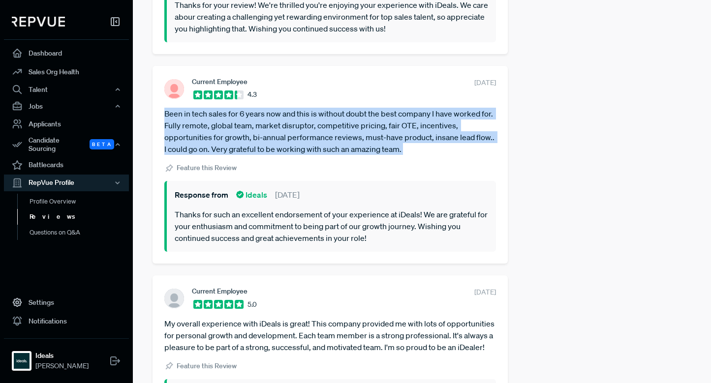 The image size is (711, 383). What do you see at coordinates (66, 106) in the screenshot?
I see `button: Jobs` at bounding box center [66, 106].